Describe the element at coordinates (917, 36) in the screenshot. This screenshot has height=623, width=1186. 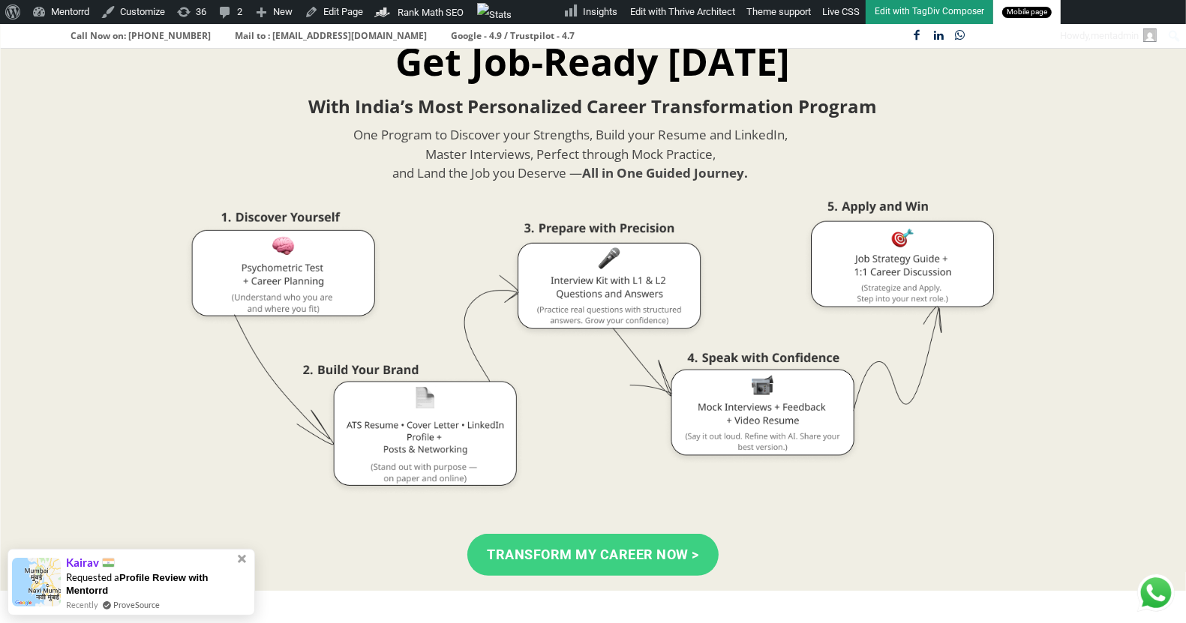
I see `a: Facebook` at that location.